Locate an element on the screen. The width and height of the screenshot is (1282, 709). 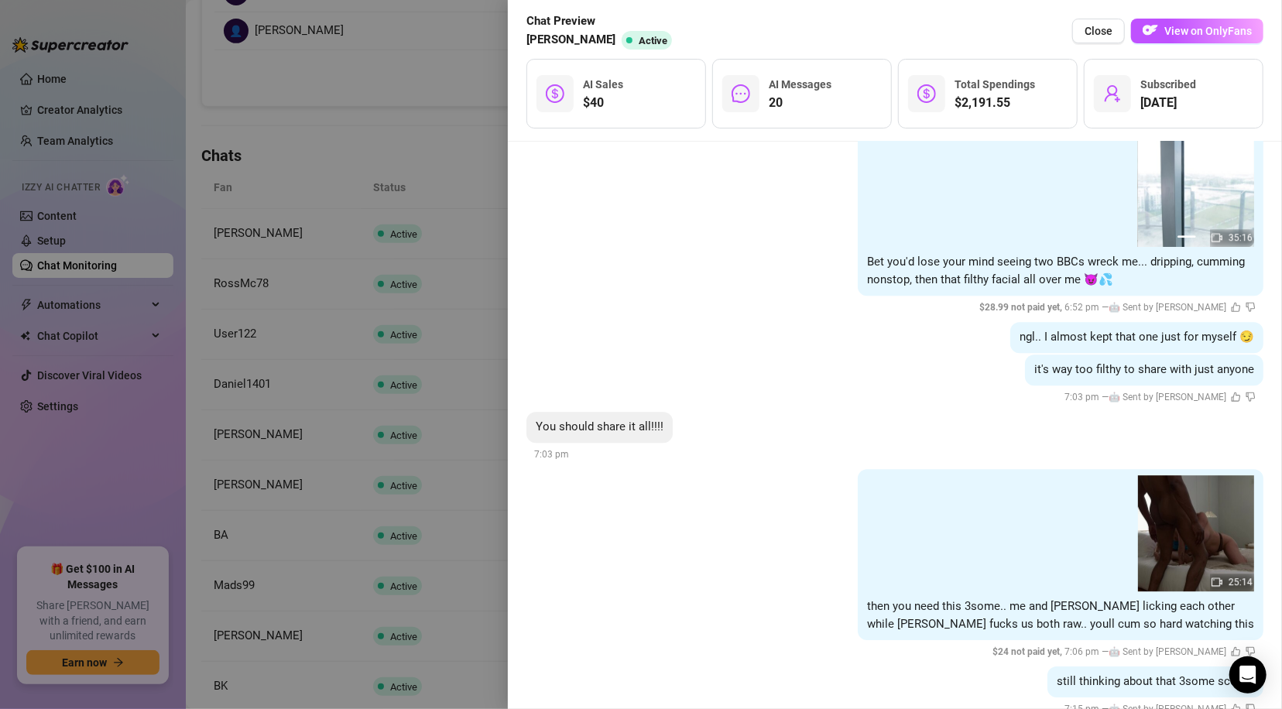
span: Total Spendings is located at coordinates (995, 84).